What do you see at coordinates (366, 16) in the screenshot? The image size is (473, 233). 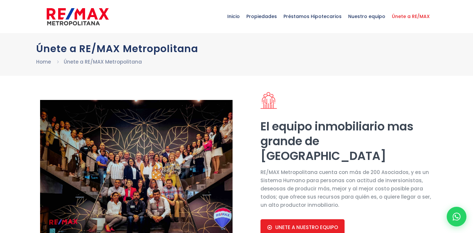 I see `span: Nuestro equipo` at bounding box center [366, 16].